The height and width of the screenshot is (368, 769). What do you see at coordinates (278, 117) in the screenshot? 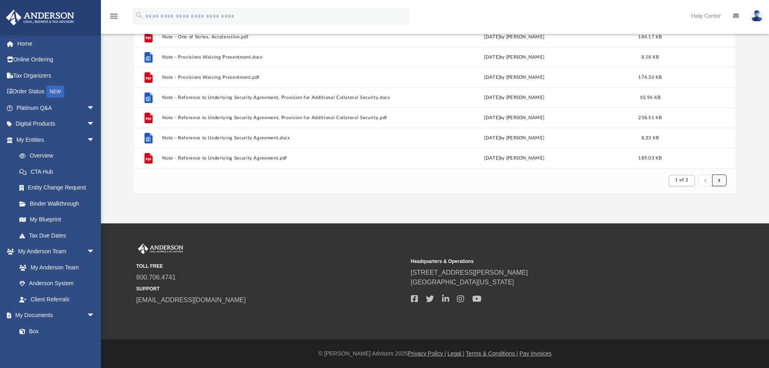
I see `button: Note - Reference to Underlying Security Agreement, Provision for Additional Collateral Security.pdf` at bounding box center [278, 117].